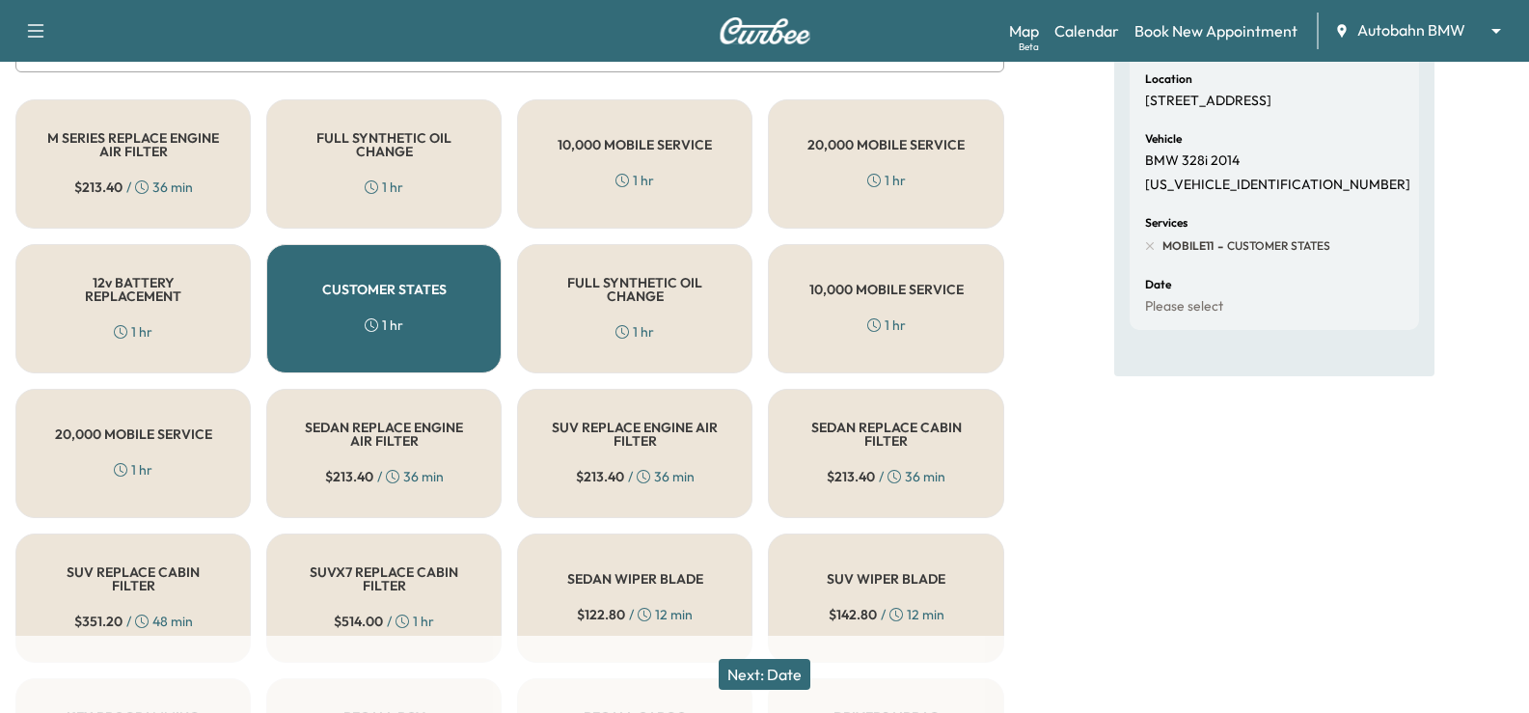 The width and height of the screenshot is (1529, 713). Describe the element at coordinates (133, 621) in the screenshot. I see `div: / 48 min` at that location.